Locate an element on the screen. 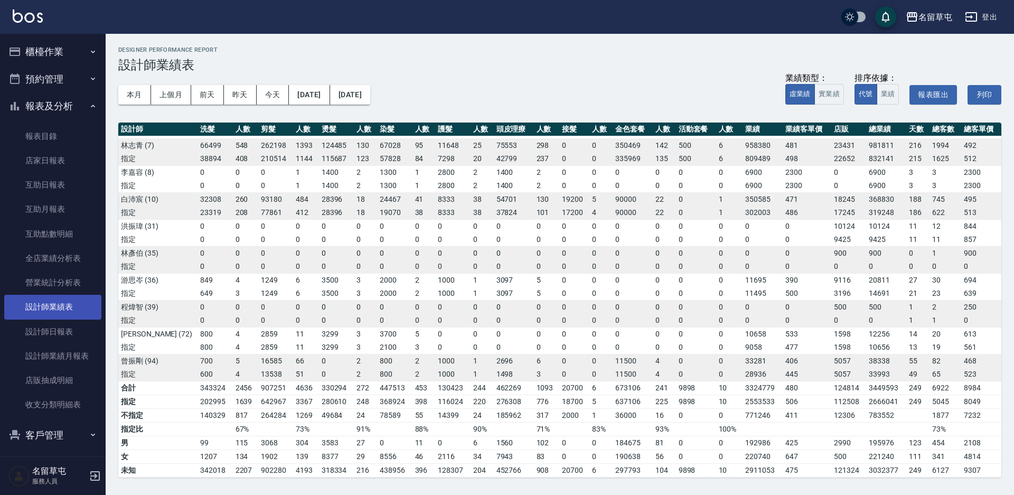 The image size is (1014, 495). td: 495 is located at coordinates (981, 199).